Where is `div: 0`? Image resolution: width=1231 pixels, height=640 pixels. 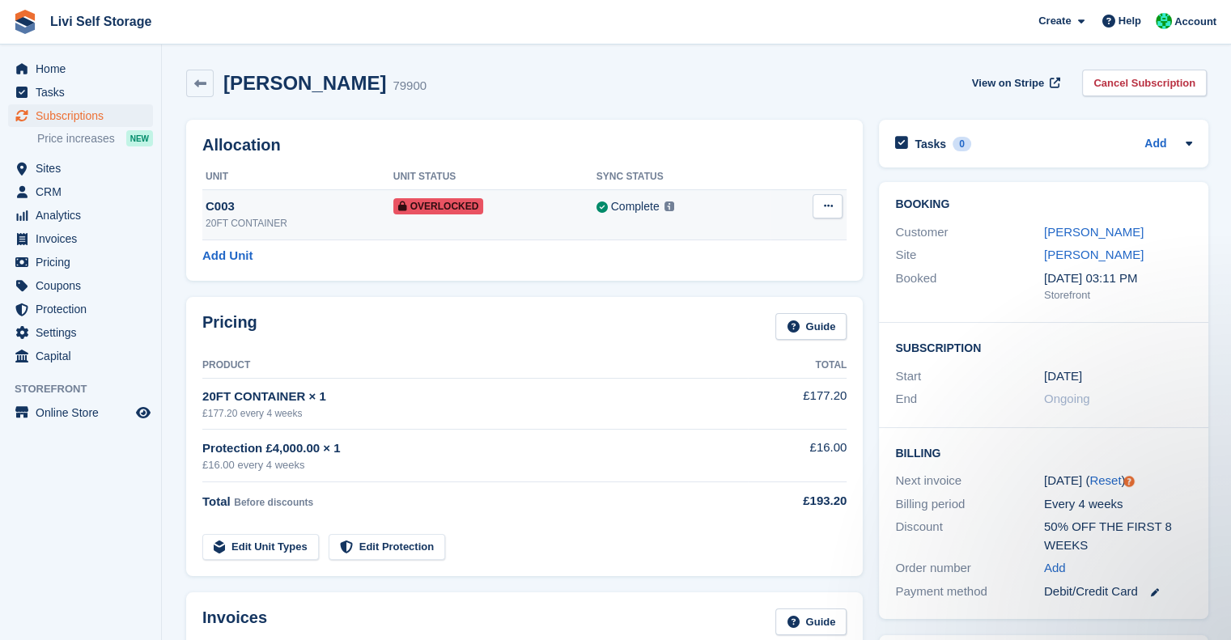 div: 0 is located at coordinates (962, 144).